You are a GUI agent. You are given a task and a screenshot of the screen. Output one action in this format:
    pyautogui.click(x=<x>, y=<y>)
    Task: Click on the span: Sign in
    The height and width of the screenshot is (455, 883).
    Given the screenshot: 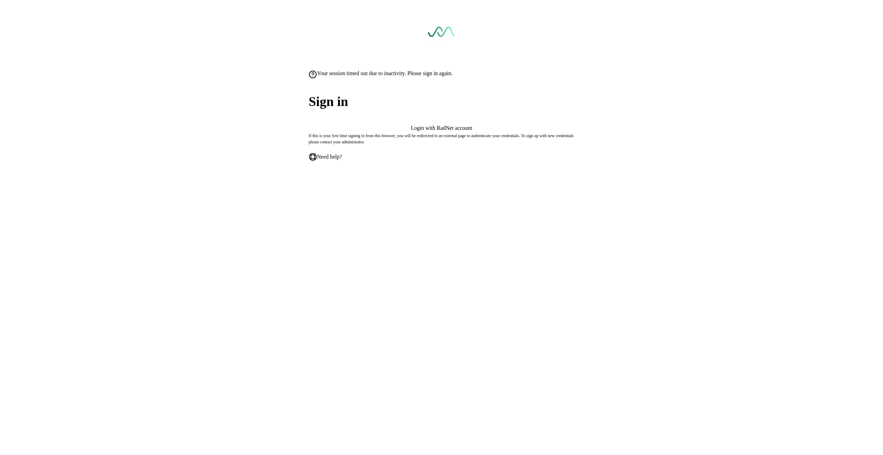 What is the action you would take?
    pyautogui.click(x=442, y=102)
    